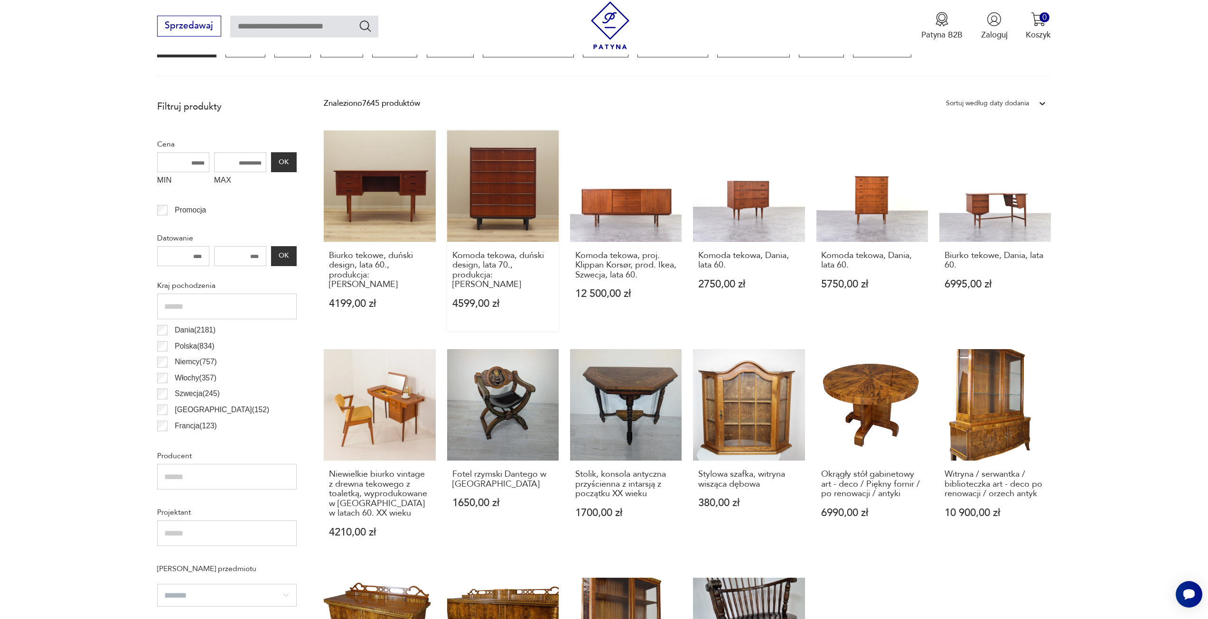 This screenshot has width=1208, height=619. Describe the element at coordinates (194, 346) in the screenshot. I see `p: Polska ( 834 )` at that location.